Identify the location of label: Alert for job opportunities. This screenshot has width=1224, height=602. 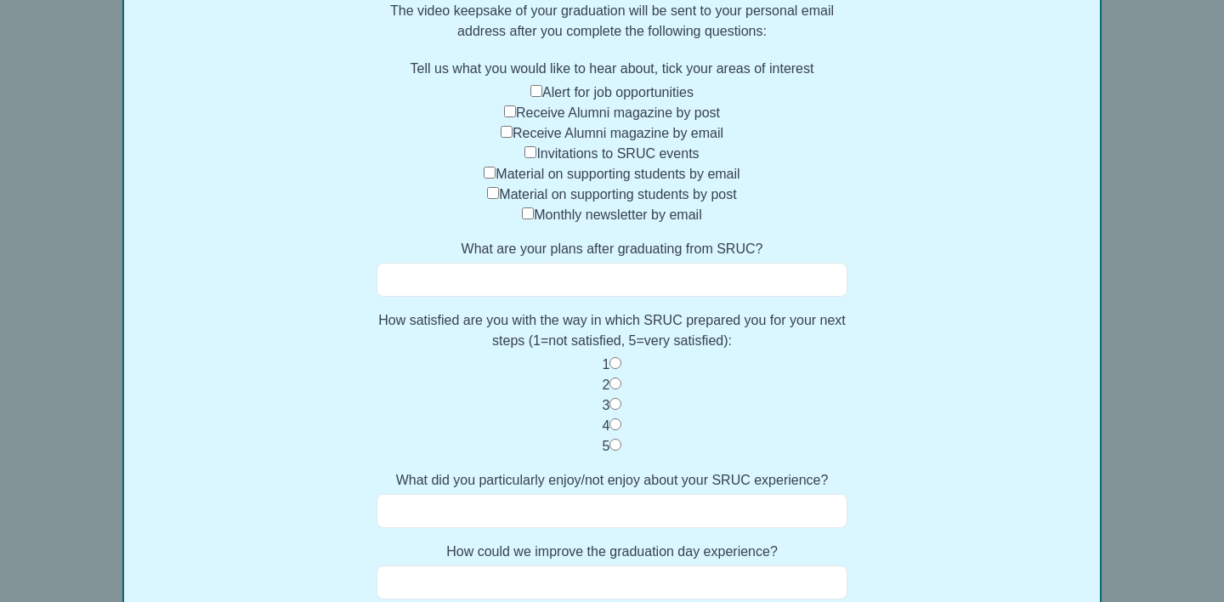
(618, 92).